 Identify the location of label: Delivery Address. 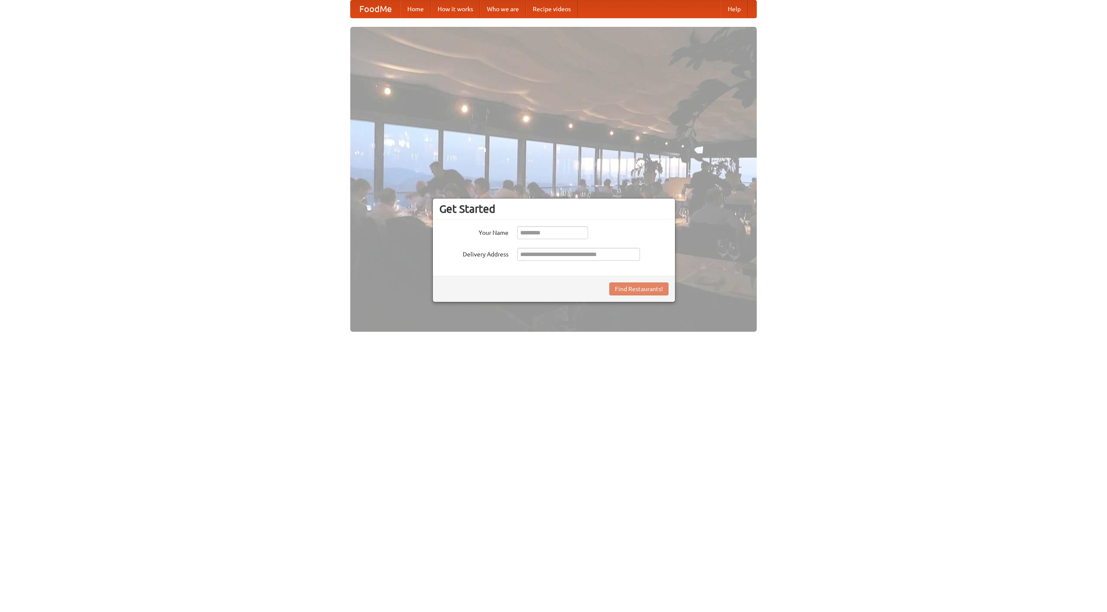
(474, 253).